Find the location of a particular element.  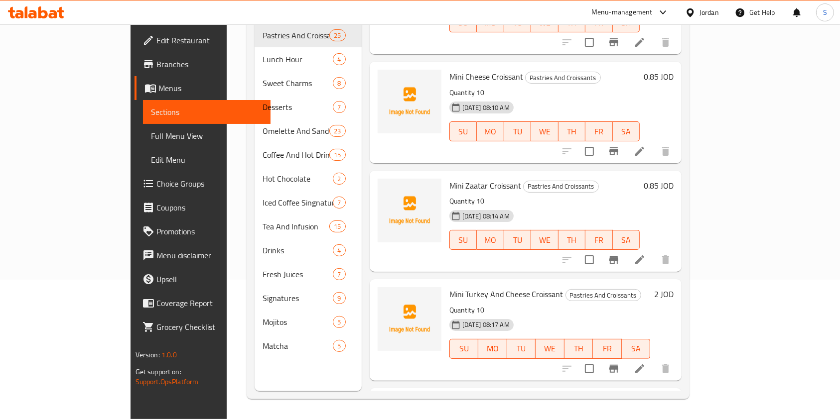

div: Desserts7 is located at coordinates (308, 107).